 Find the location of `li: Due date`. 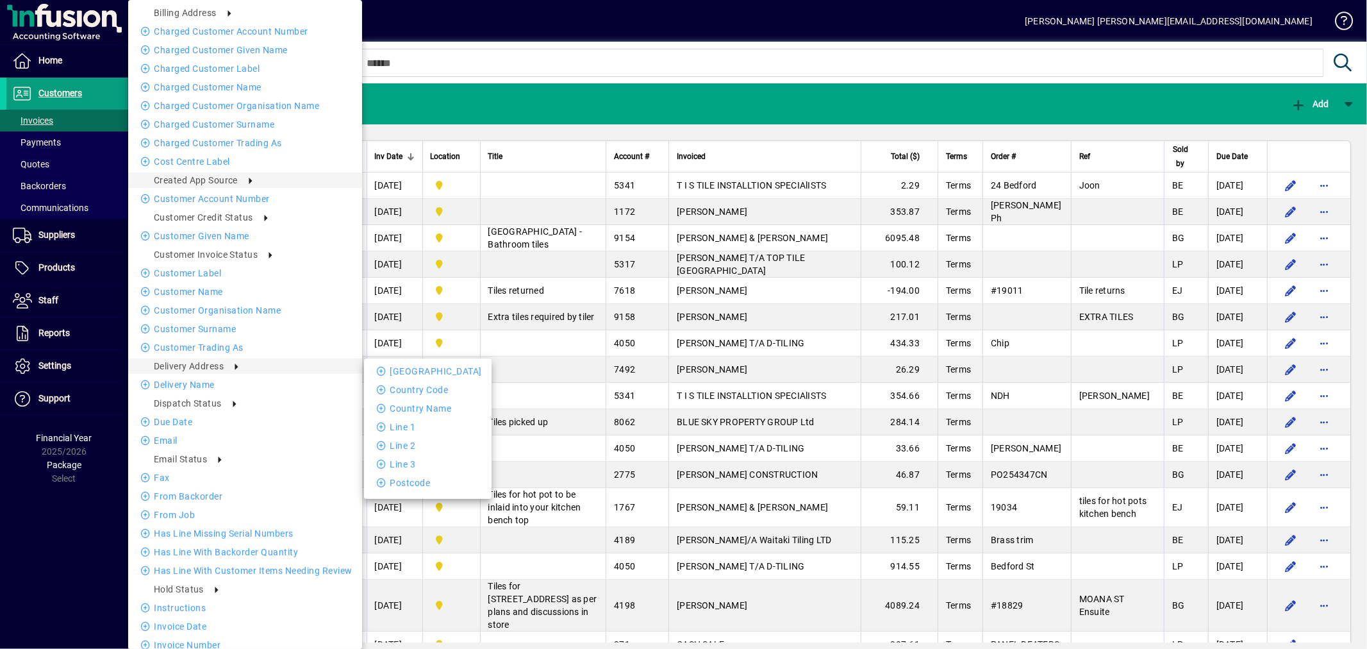

li: Due date is located at coordinates (245, 422).